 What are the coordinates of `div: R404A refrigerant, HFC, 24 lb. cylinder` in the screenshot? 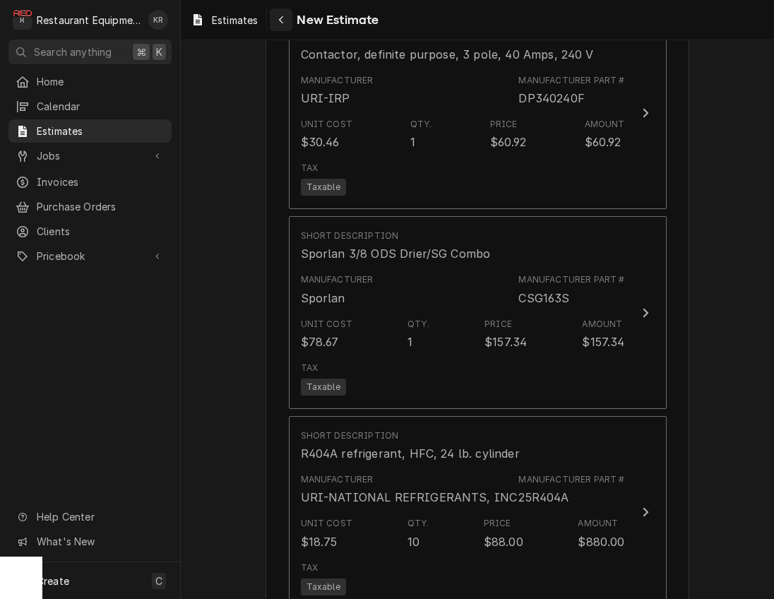 It's located at (410, 454).